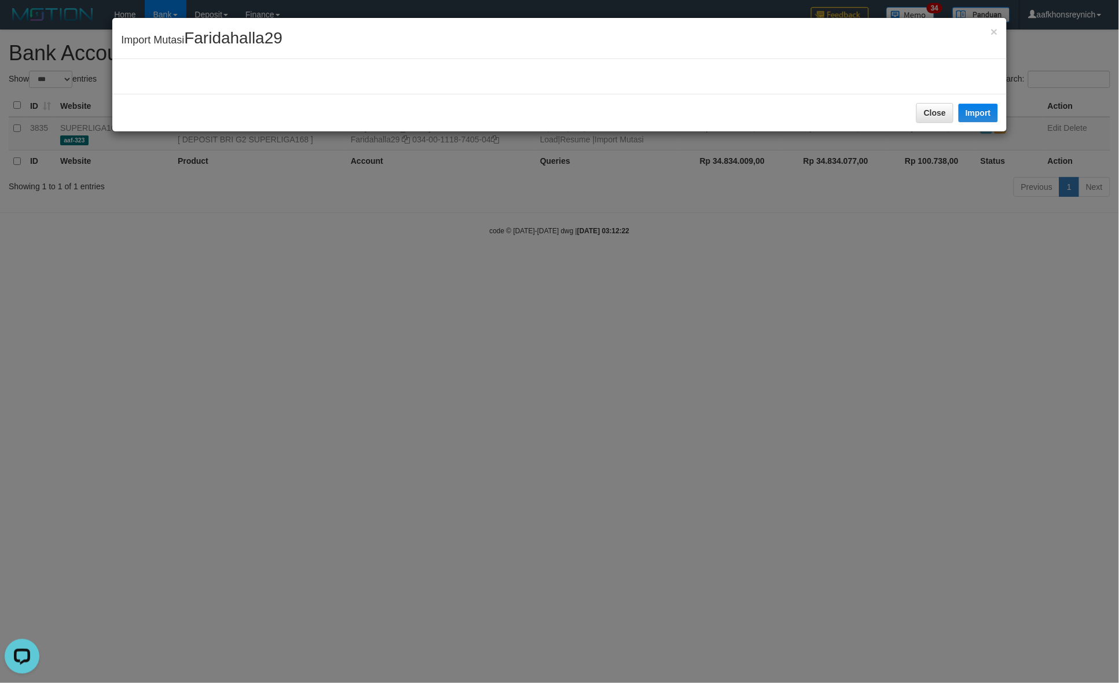  I want to click on button: Import, so click(978, 113).